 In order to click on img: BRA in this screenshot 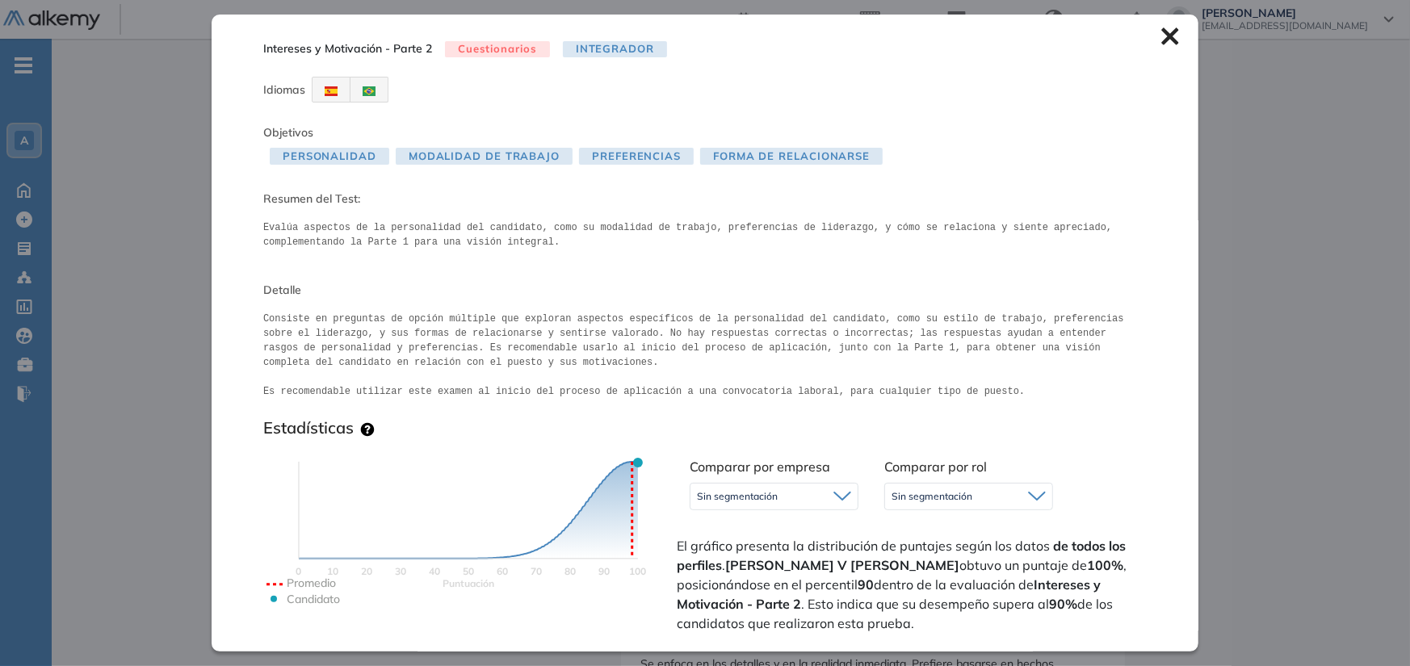, I will do `click(369, 91)`.